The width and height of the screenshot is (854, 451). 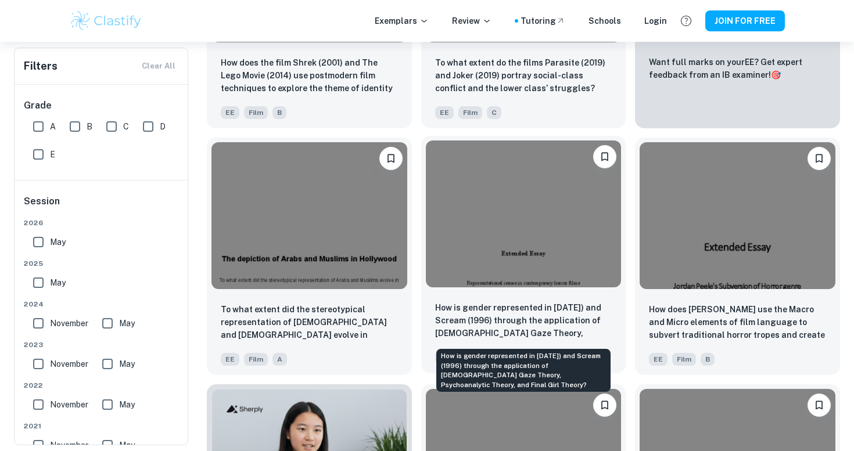 I want to click on button: Help and Feedback, so click(x=686, y=21).